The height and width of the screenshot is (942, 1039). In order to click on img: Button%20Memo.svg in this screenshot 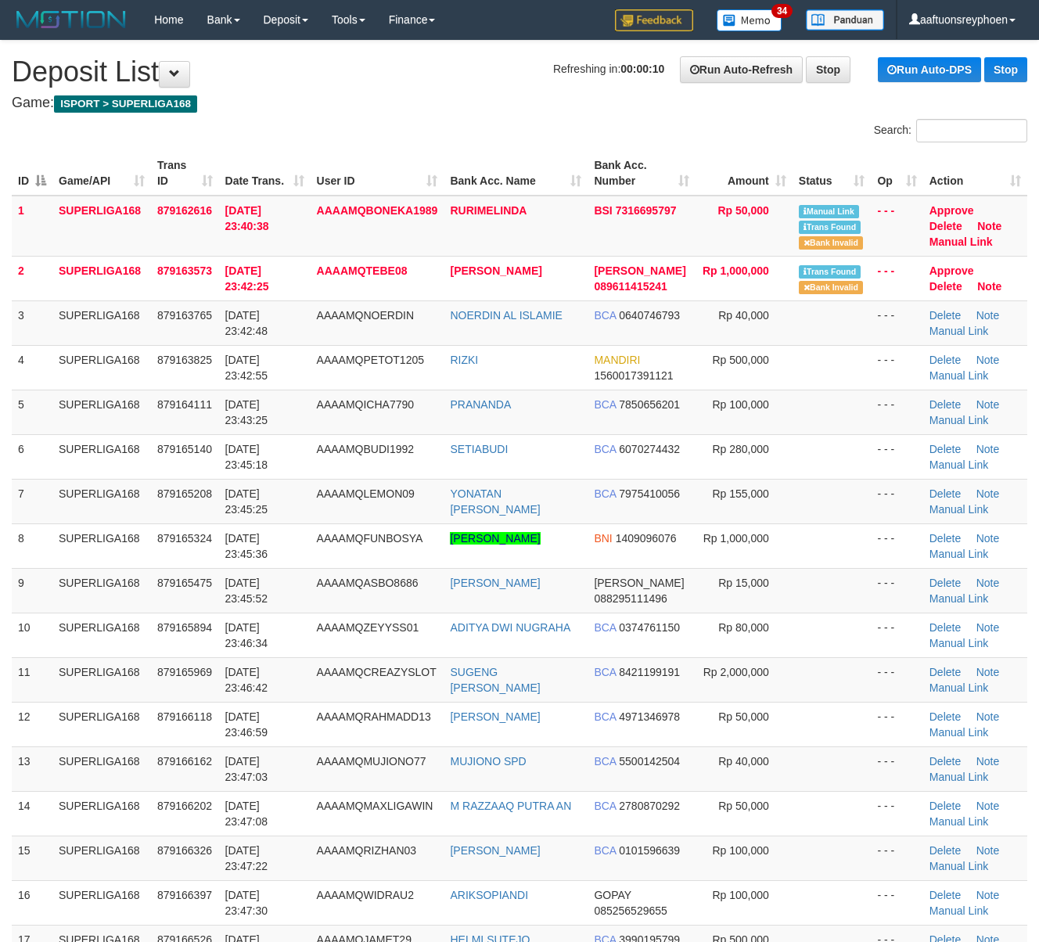, I will do `click(749, 20)`.